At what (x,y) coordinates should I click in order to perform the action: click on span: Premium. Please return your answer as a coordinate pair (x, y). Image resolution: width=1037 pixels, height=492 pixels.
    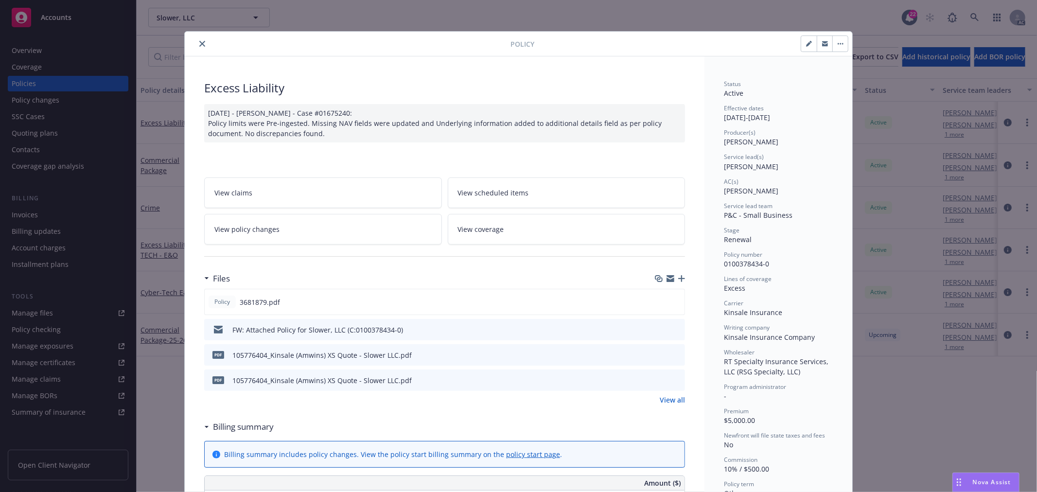
    Looking at the image, I should click on (736, 411).